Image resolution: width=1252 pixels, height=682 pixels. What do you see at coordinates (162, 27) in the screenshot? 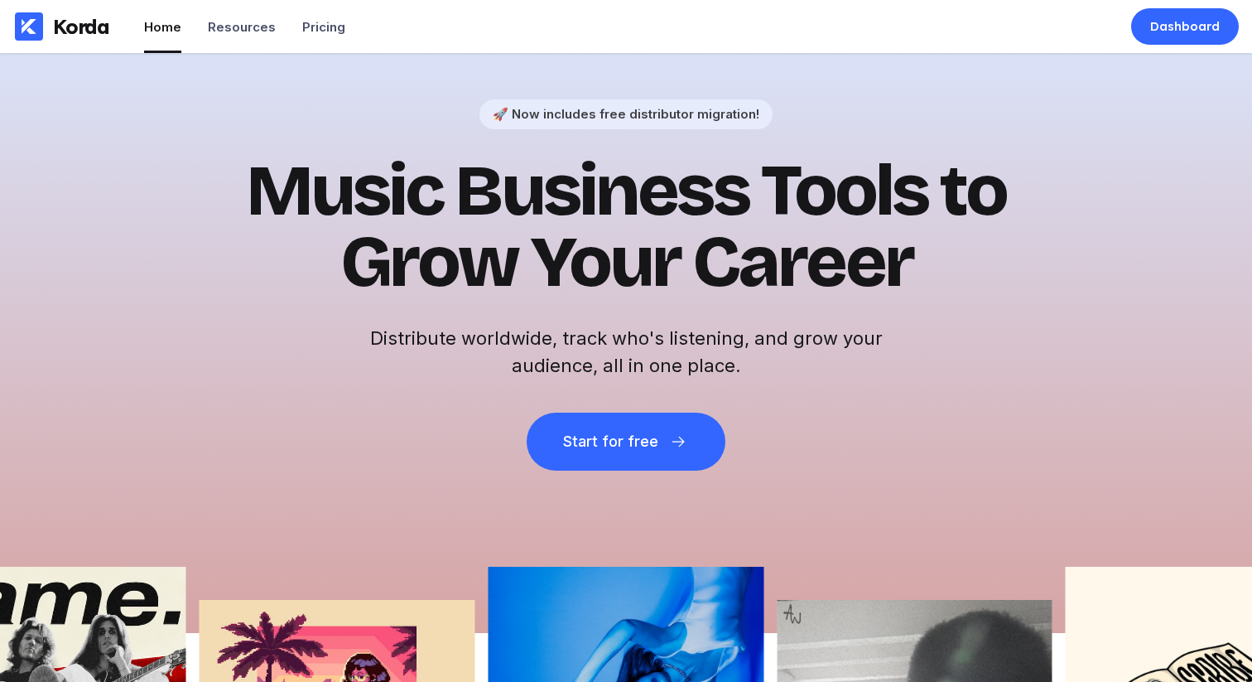
I see `div: Home` at bounding box center [162, 27].